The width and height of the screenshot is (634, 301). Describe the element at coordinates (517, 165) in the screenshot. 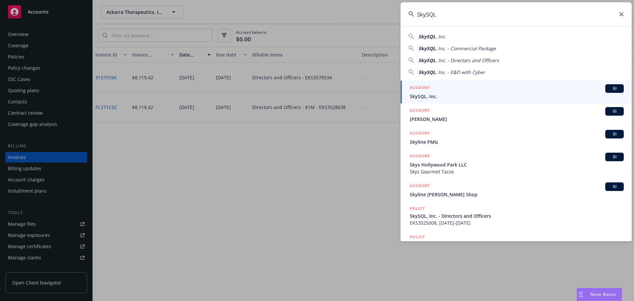

I see `span: Skys Hollywood Park LLC` at that location.